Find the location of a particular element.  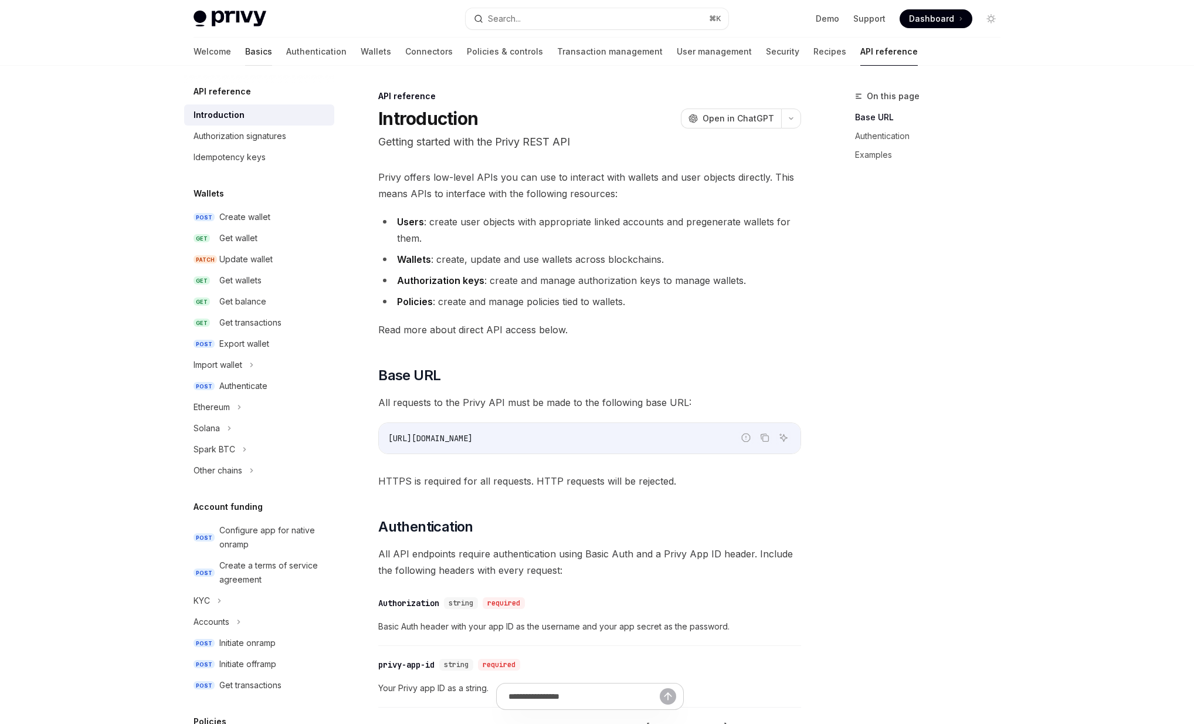

div: Update wallet is located at coordinates (246, 259).